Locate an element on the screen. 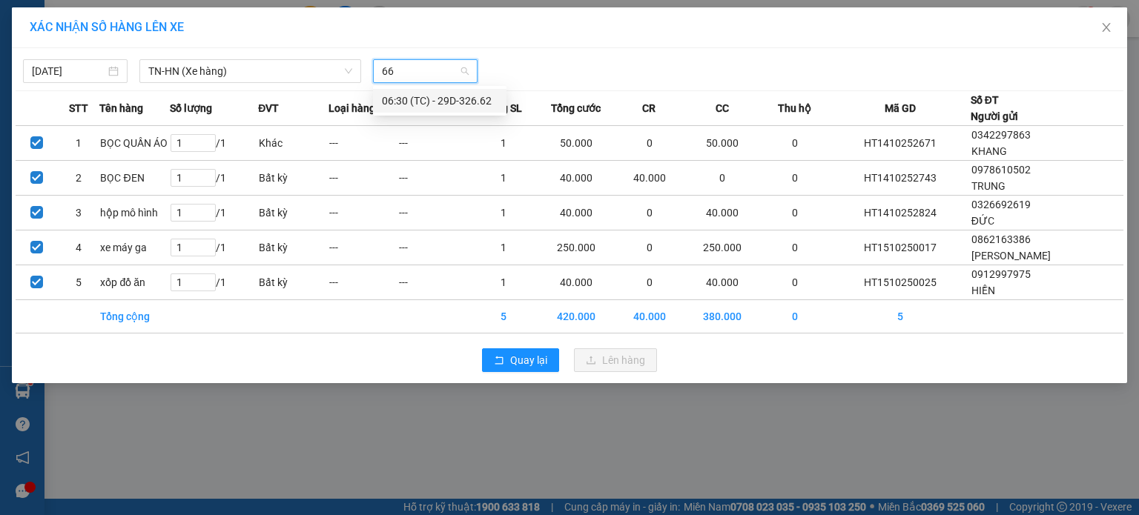 Image resolution: width=1139 pixels, height=515 pixels. span: down is located at coordinates (348, 71).